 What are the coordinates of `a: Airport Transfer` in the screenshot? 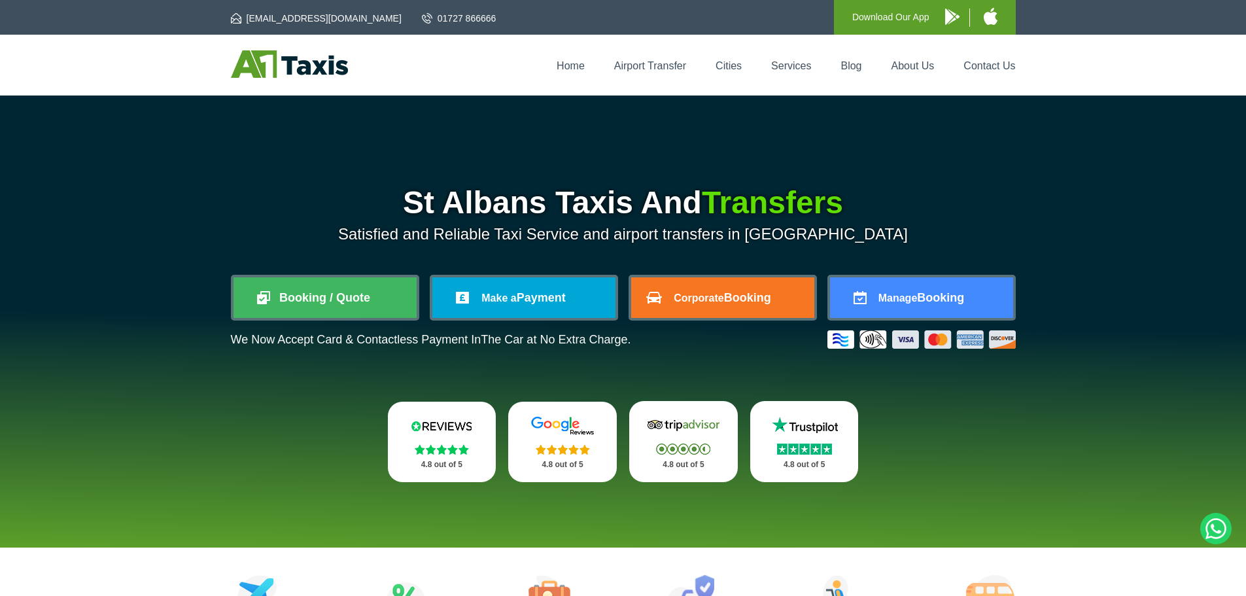 It's located at (650, 65).